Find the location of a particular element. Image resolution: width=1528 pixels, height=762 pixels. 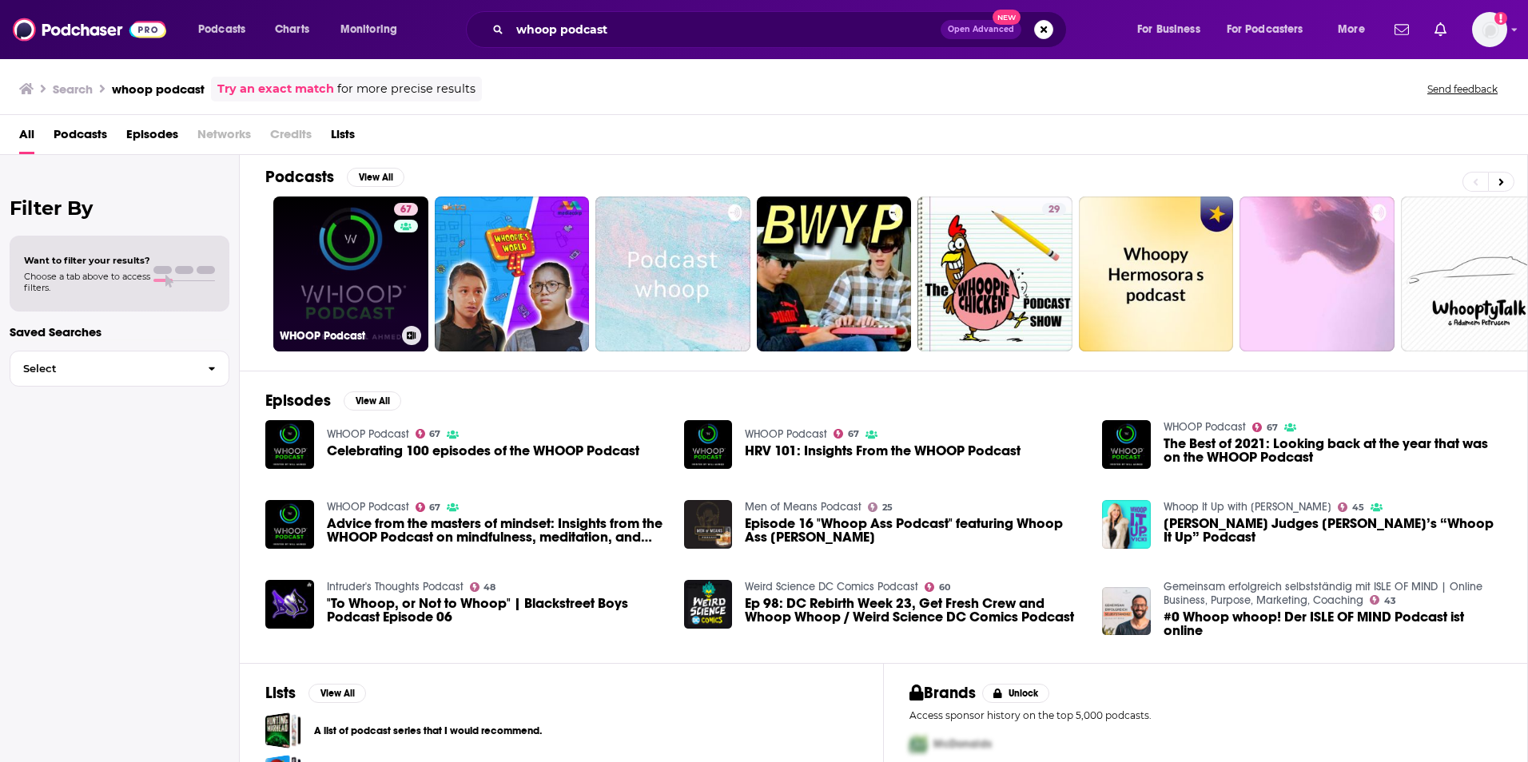

img: Celebrating 100 episodes of the WHOOP Podcast is located at coordinates (289, 444).